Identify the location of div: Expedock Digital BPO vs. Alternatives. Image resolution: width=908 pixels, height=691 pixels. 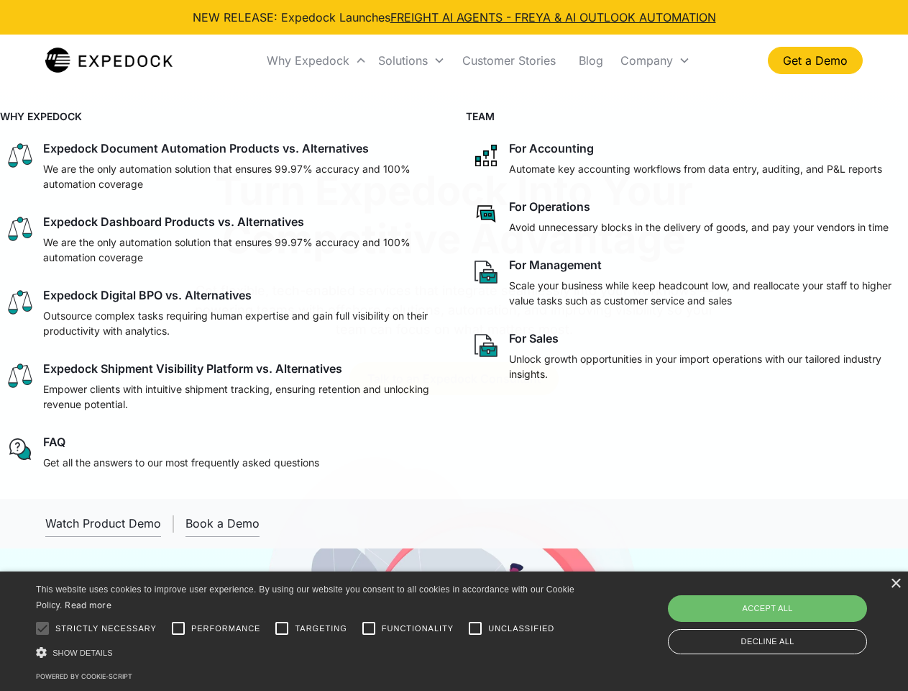
(147, 295).